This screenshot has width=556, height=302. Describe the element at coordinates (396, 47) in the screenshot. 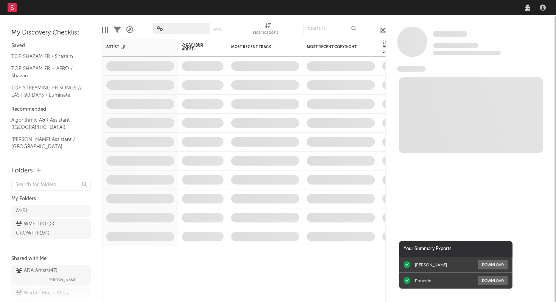

I see `div: Spotify Monthly Listeners` at that location.